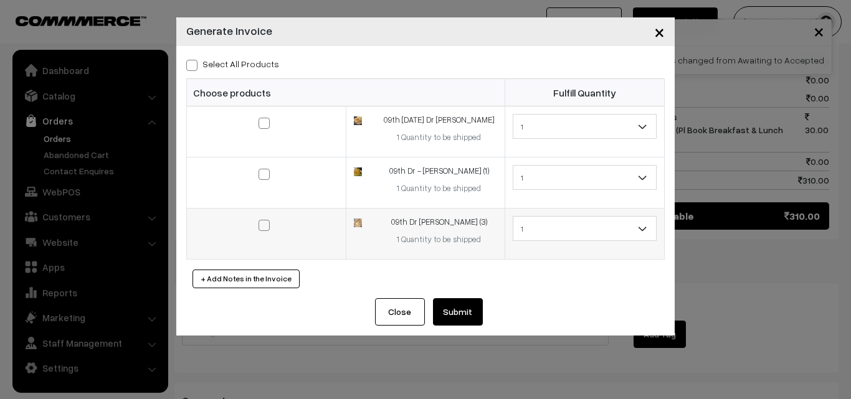 The height and width of the screenshot is (399, 851). What do you see at coordinates (357, 222) in the screenshot?
I see `img: 17441911323541Chappathi-1.jpg` at bounding box center [357, 222].